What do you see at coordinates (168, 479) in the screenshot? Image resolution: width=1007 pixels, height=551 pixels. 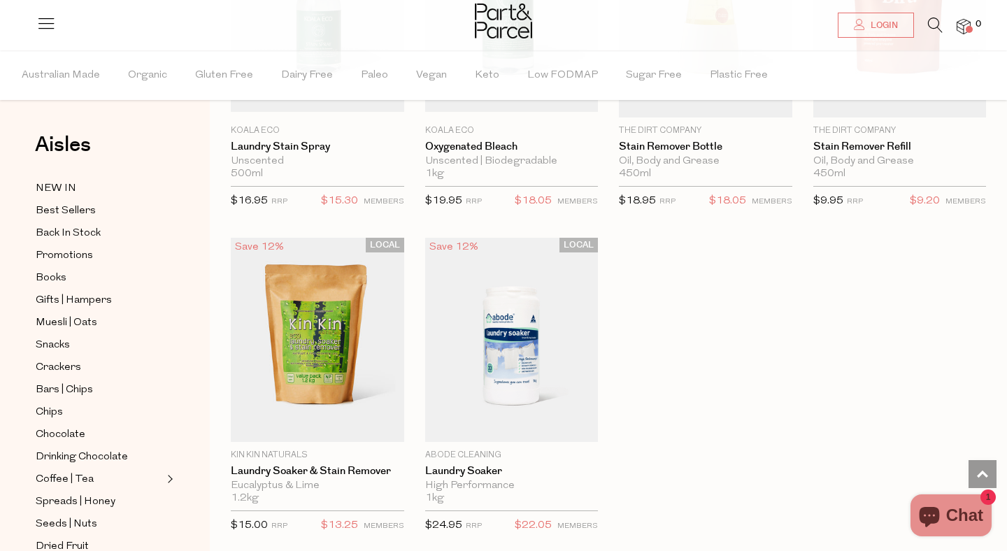 I see `button: Expand/Collapse Coffee | Tea` at bounding box center [168, 479].